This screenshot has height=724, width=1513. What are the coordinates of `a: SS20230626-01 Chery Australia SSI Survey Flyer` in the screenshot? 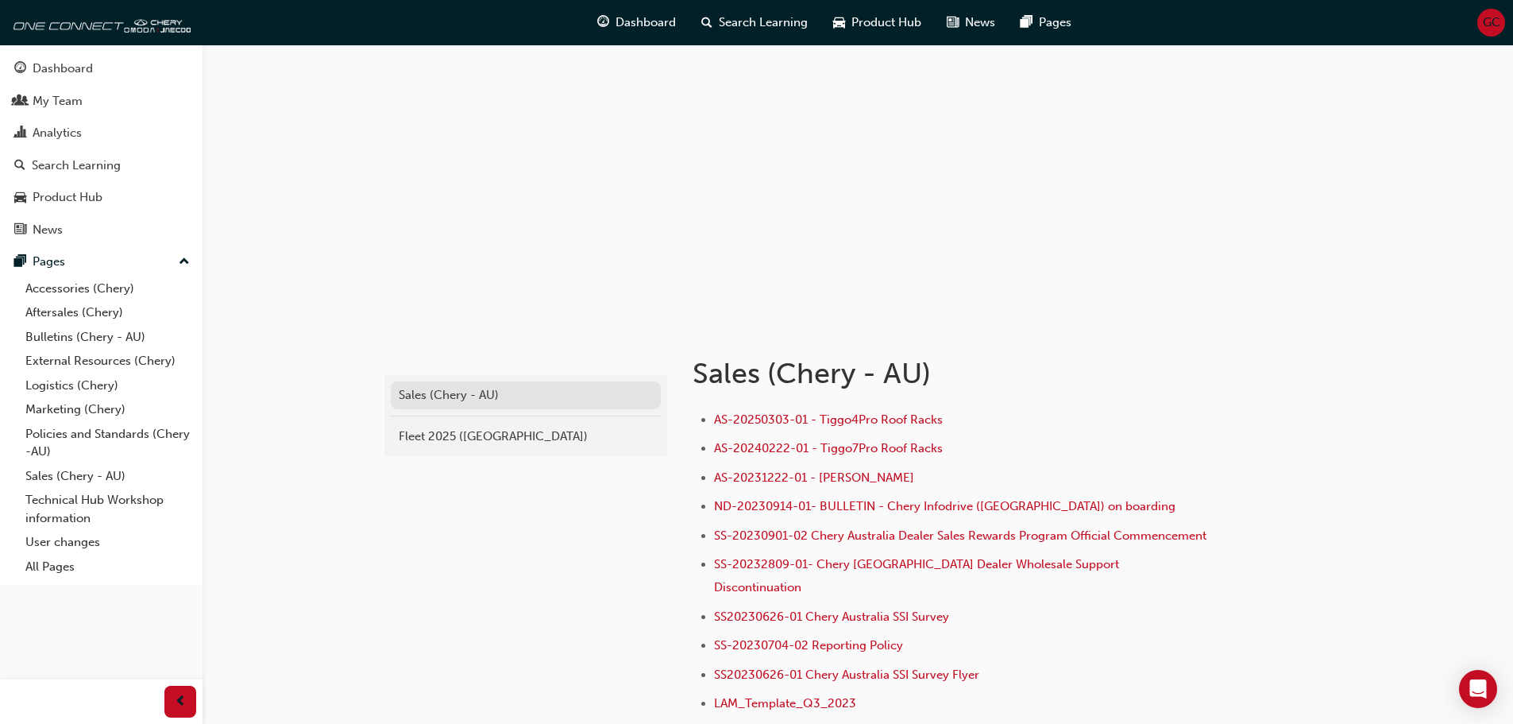 It's located at (847, 674).